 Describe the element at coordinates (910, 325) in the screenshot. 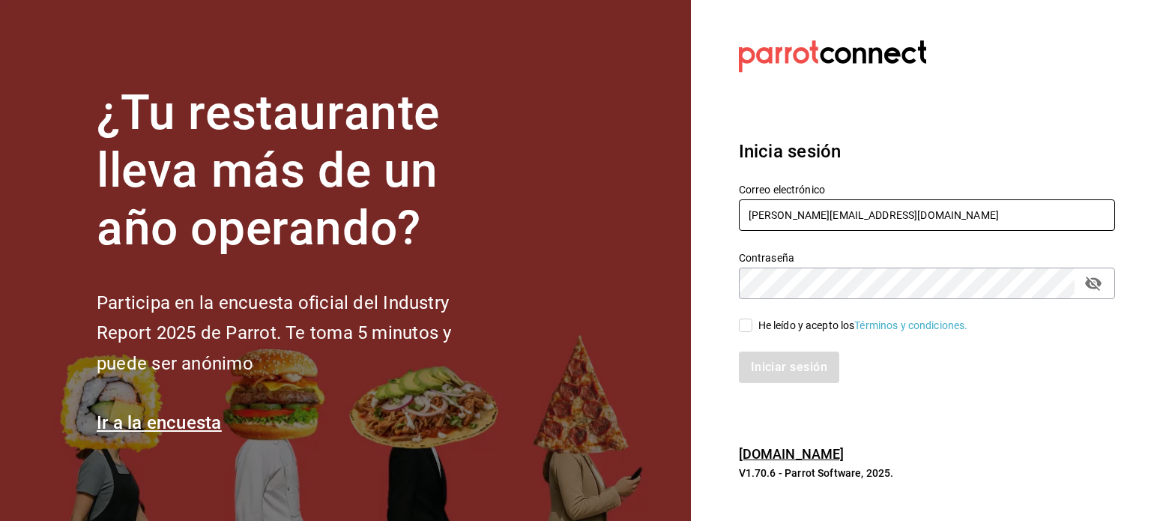

I see `a: Términos y condiciones.` at that location.